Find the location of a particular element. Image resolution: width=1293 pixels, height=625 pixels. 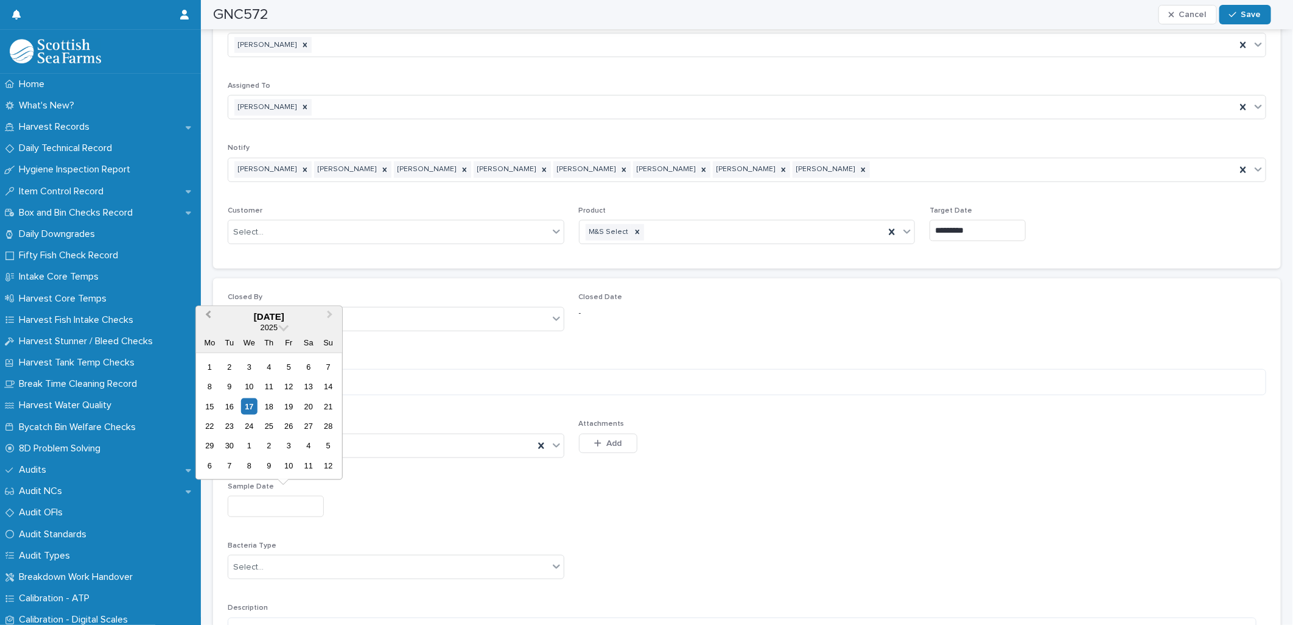

h2: GNC572 is located at coordinates (240, 15).